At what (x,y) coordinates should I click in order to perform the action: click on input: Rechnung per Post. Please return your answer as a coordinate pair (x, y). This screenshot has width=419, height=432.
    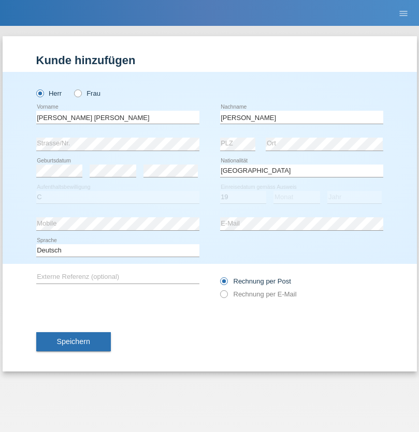
    Looking at the image, I should click on (223, 284).